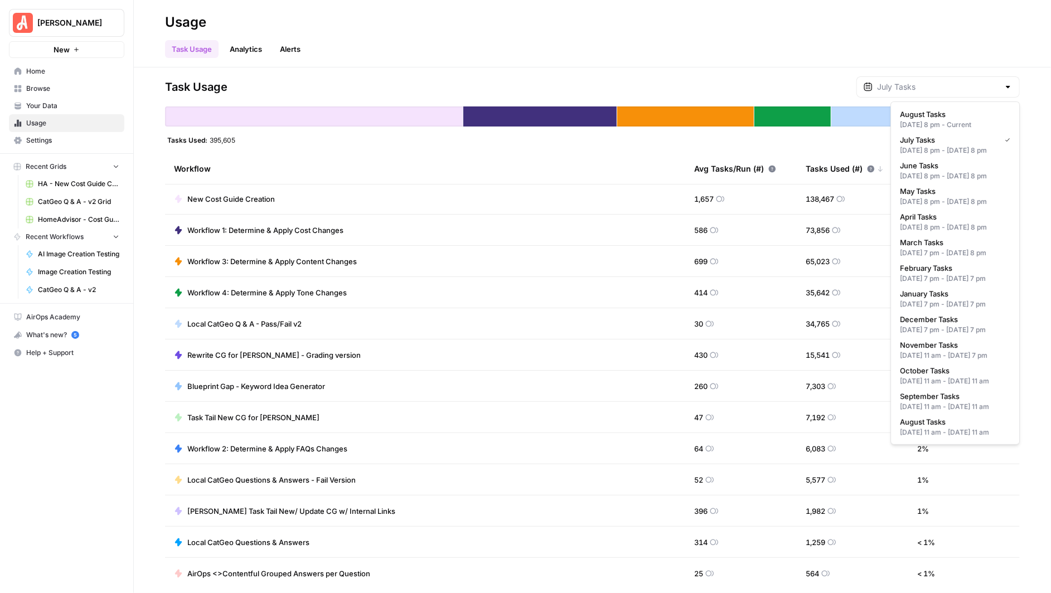  I want to click on span: 7,192, so click(815, 418).